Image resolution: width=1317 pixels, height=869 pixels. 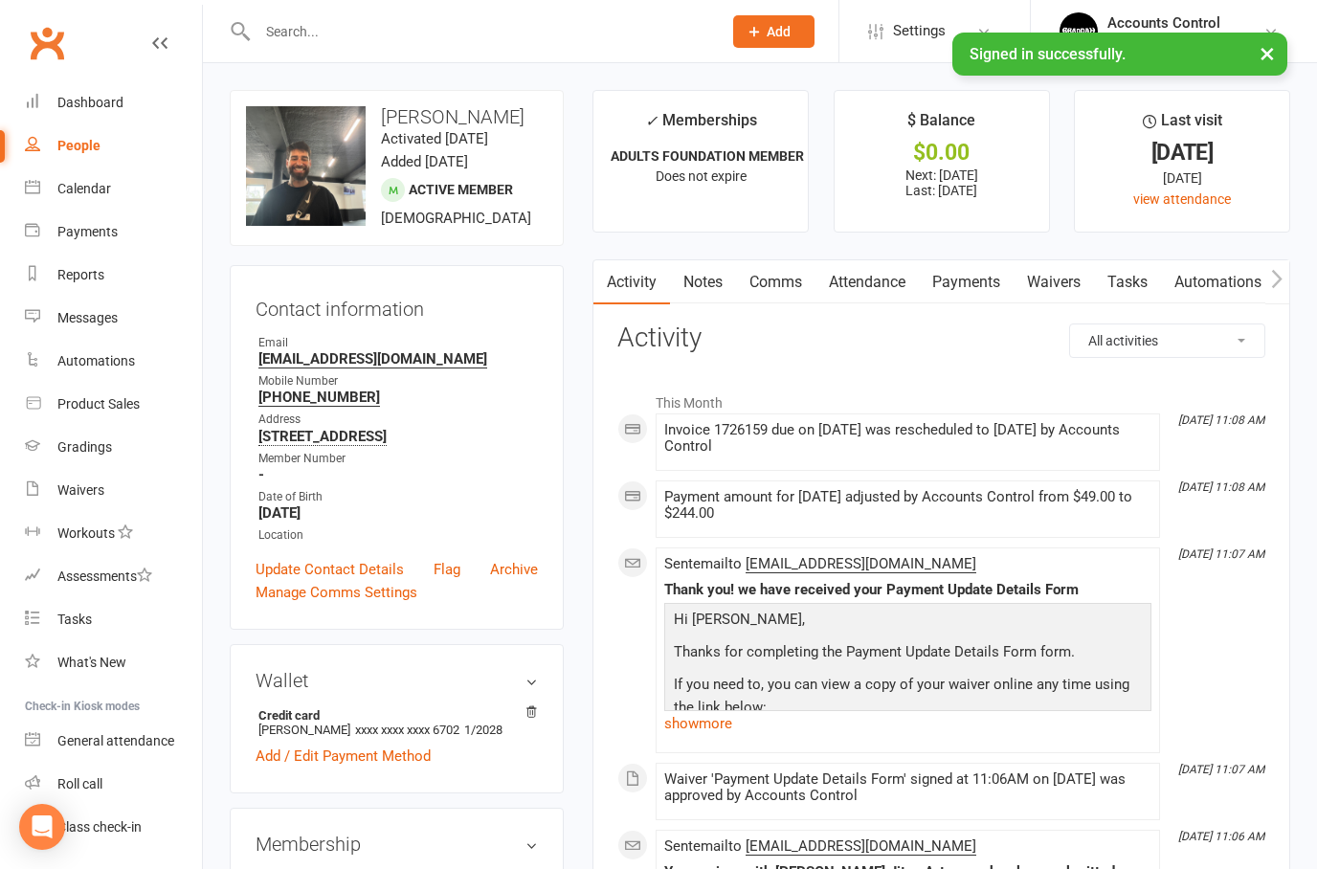 What do you see at coordinates (79, 784) in the screenshot?
I see `div: Roll call` at bounding box center [79, 784].